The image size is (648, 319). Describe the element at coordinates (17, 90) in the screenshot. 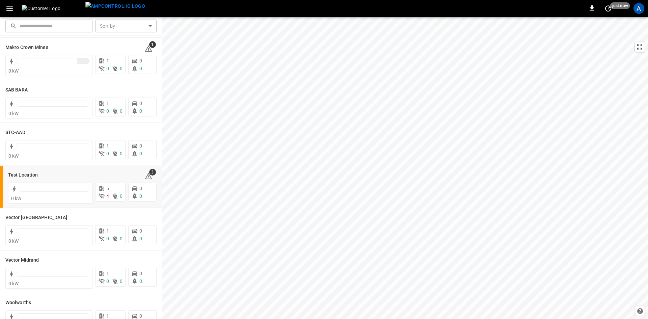

I see `h6: SAB BARA` at that location.